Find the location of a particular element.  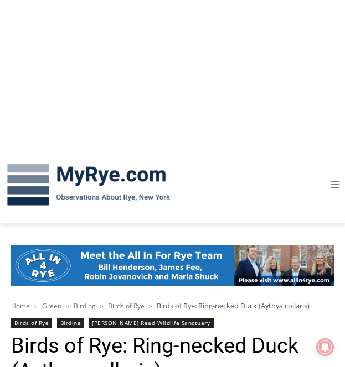

a: Green is located at coordinates (51, 306).